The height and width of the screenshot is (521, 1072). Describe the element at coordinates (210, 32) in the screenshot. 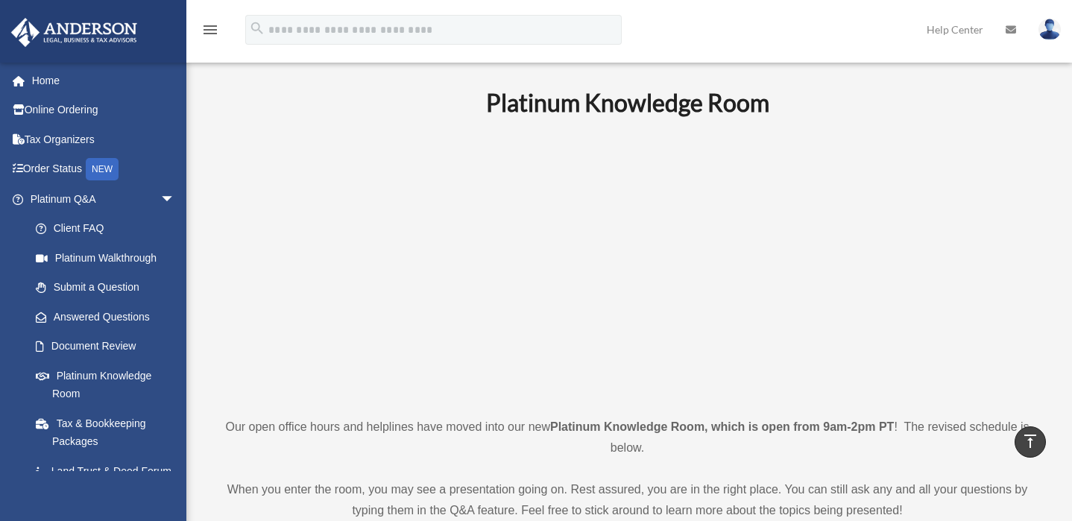

I see `a: menu` at that location.